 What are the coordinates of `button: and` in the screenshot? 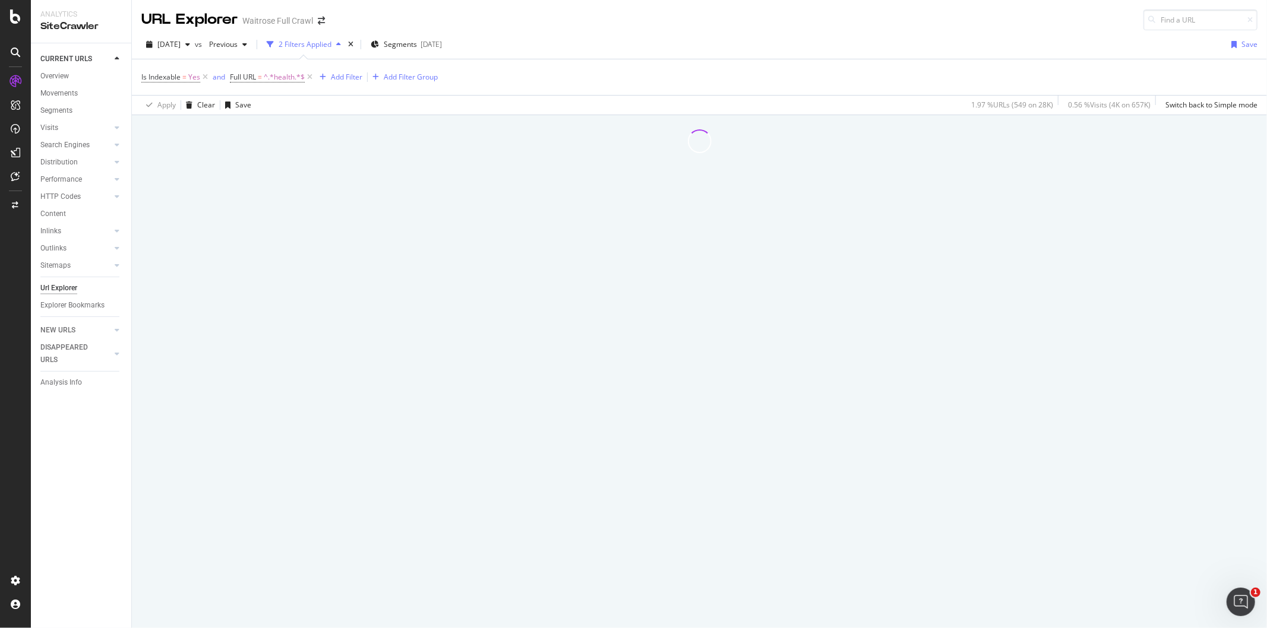 It's located at (219, 77).